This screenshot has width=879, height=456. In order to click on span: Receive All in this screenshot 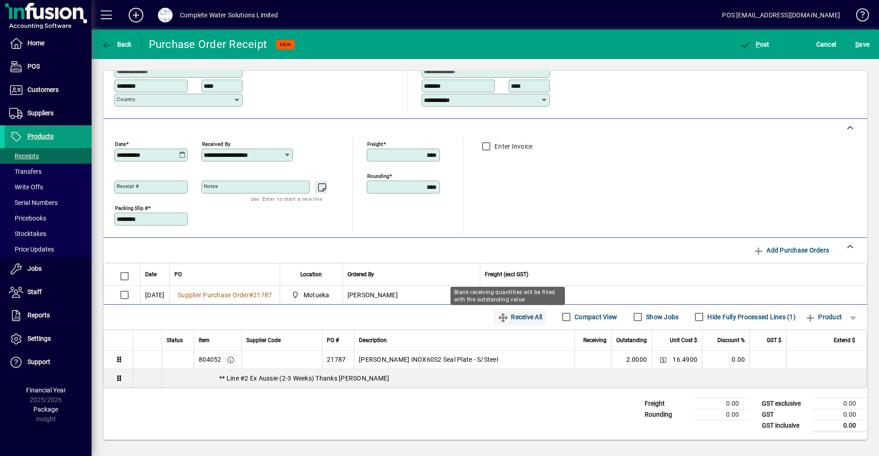, I will do `click(520, 317)`.